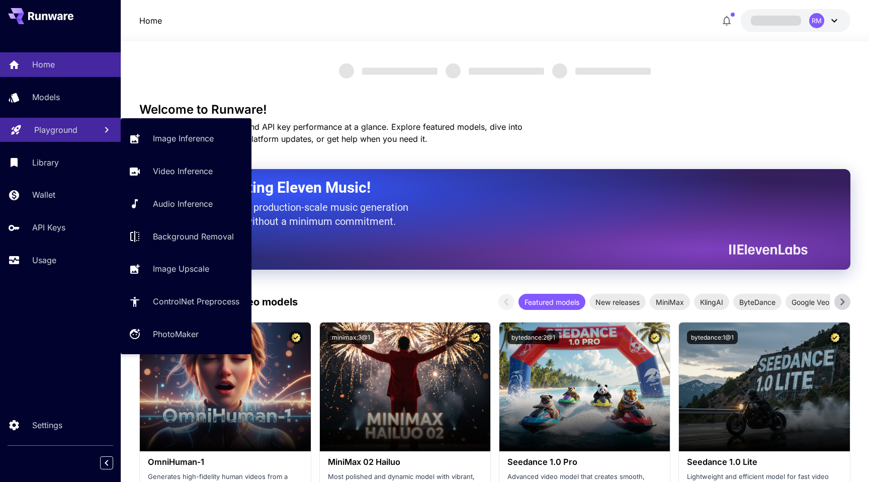 The image size is (869, 482). Describe the element at coordinates (764, 462) in the screenshot. I see `h3: Seedance 1.0 Lite` at that location.